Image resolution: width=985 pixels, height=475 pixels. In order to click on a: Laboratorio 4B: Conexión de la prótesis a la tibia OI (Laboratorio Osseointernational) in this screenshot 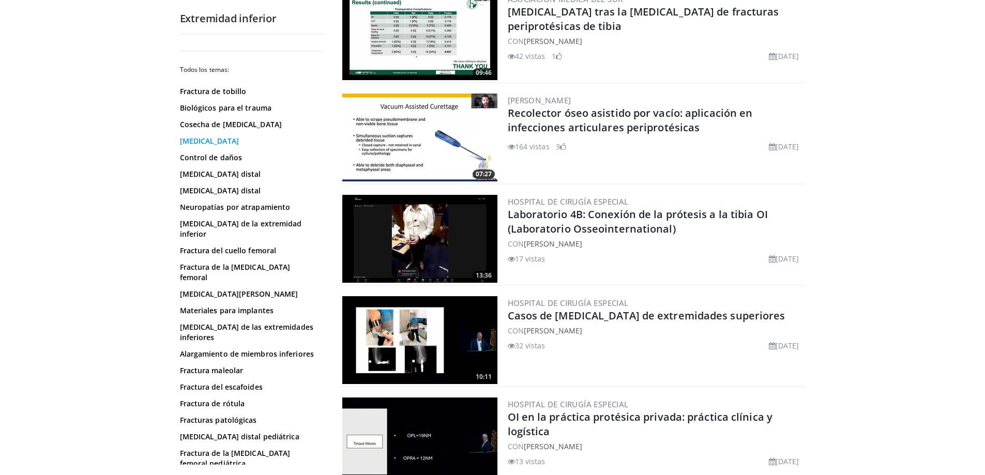, I will do `click(638, 221)`.